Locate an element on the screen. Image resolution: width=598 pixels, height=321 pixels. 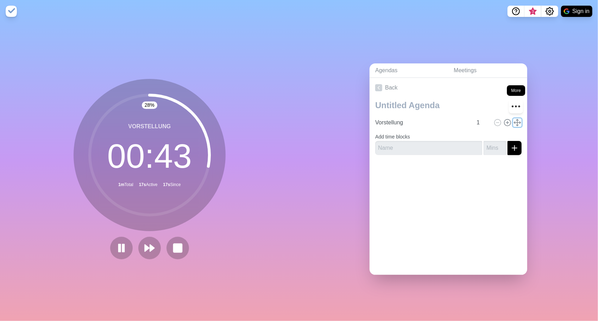
img: google logo is located at coordinates (567, 11).